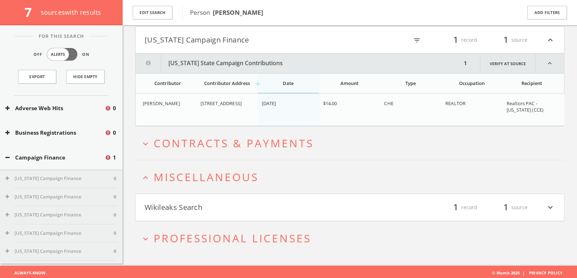 The width and height of the screenshot is (577, 278). Describe the element at coordinates (71, 12) in the screenshot. I see `span: source s with results` at that location.